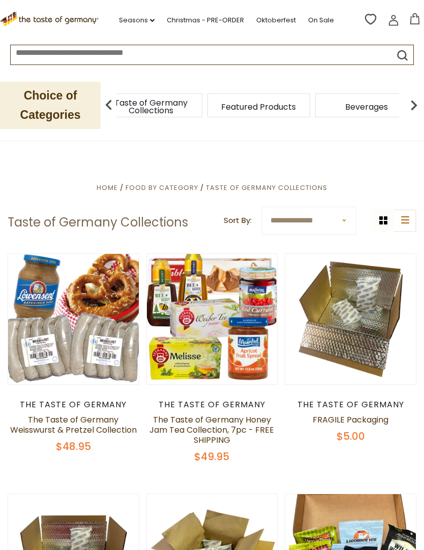  What do you see at coordinates (107, 187) in the screenshot?
I see `span: Home` at bounding box center [107, 187].